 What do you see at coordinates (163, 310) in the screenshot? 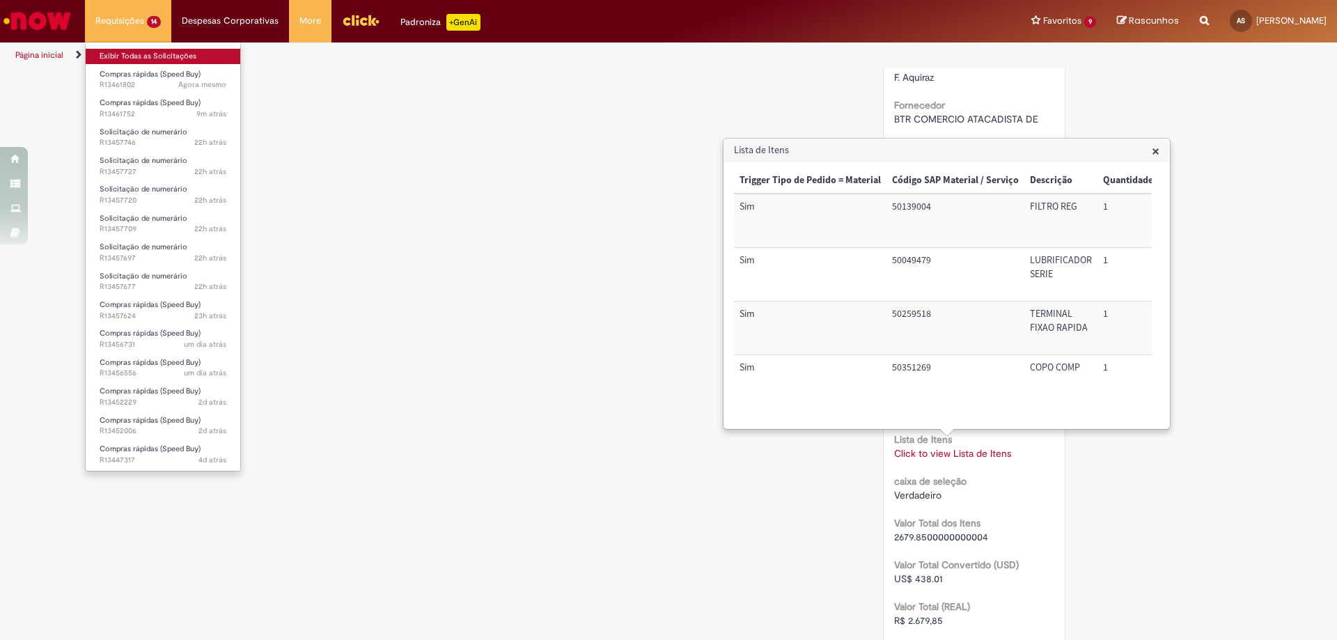
I see `a: Aberto R13457624 : Compras rápidas (Speed Buy)` at bounding box center [163, 310].